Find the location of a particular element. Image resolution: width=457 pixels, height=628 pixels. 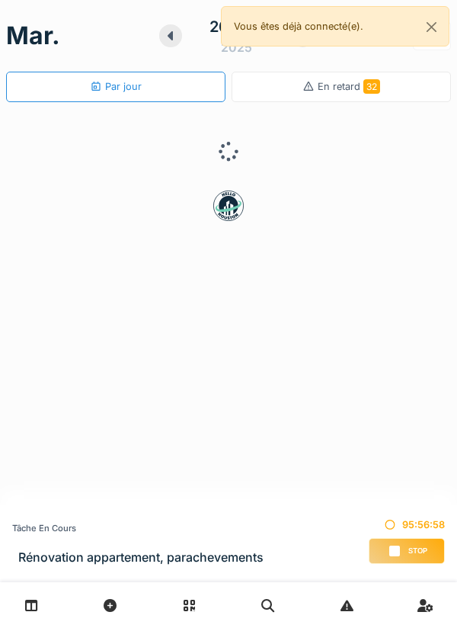

div: Vous êtes déjà connecté(e). is located at coordinates (335, 26).